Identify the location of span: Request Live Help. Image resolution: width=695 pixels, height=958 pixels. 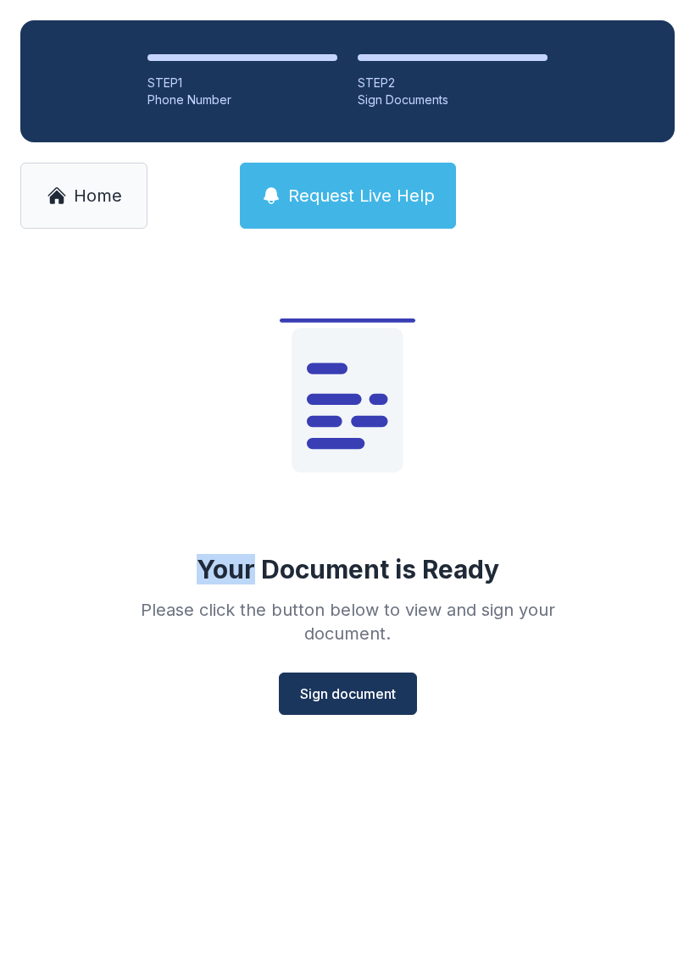
(361, 196).